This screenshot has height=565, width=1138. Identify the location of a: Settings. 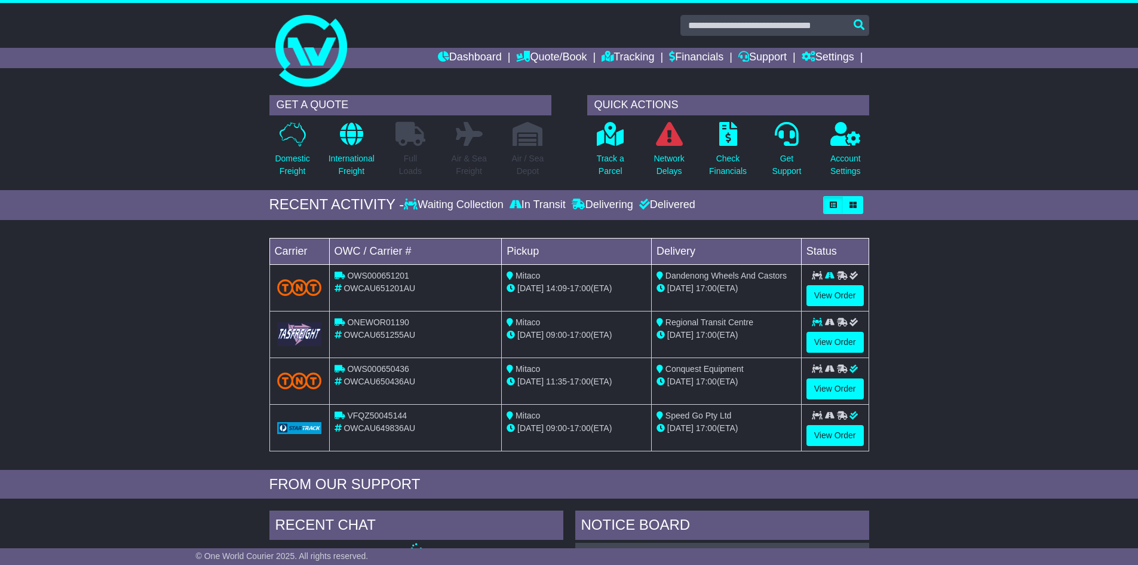
(828, 58).